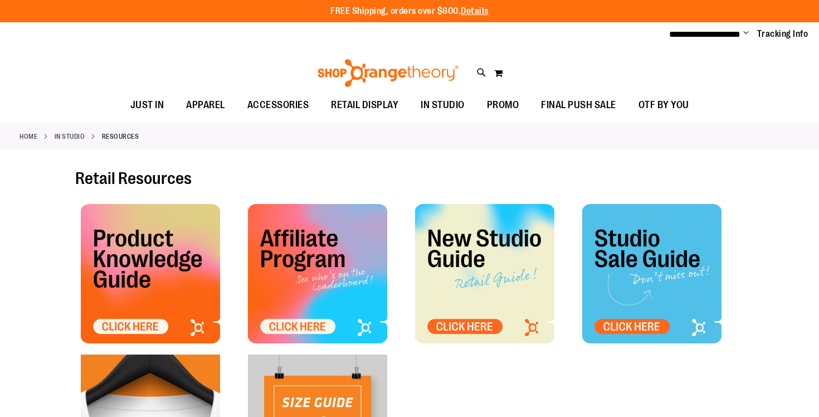  I want to click on button: Account menu, so click(746, 34).